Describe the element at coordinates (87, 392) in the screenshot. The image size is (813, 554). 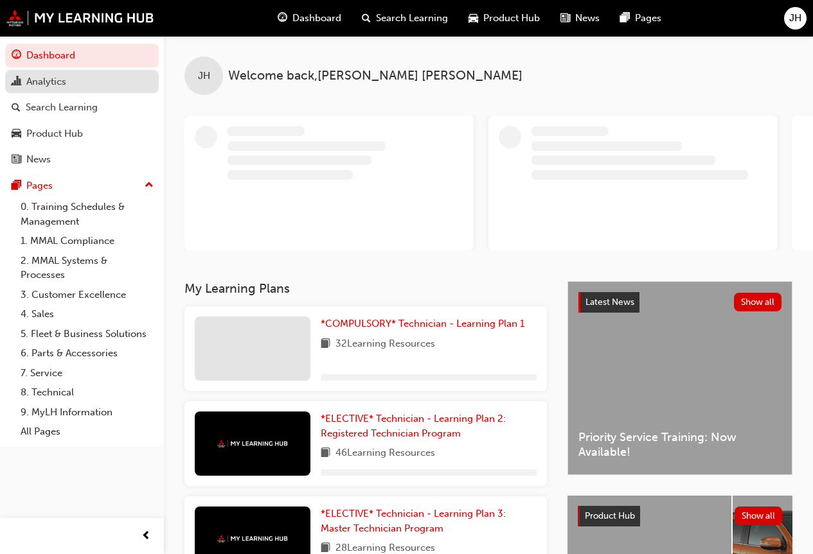
I see `a: 8. Technical` at that location.